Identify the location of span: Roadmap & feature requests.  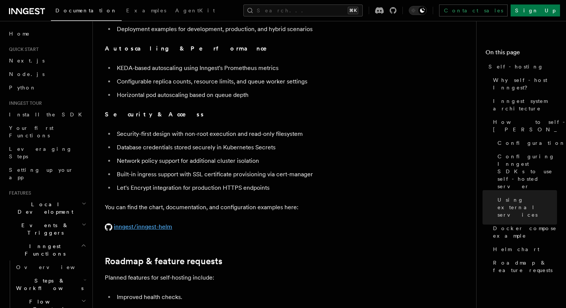
(525, 266).